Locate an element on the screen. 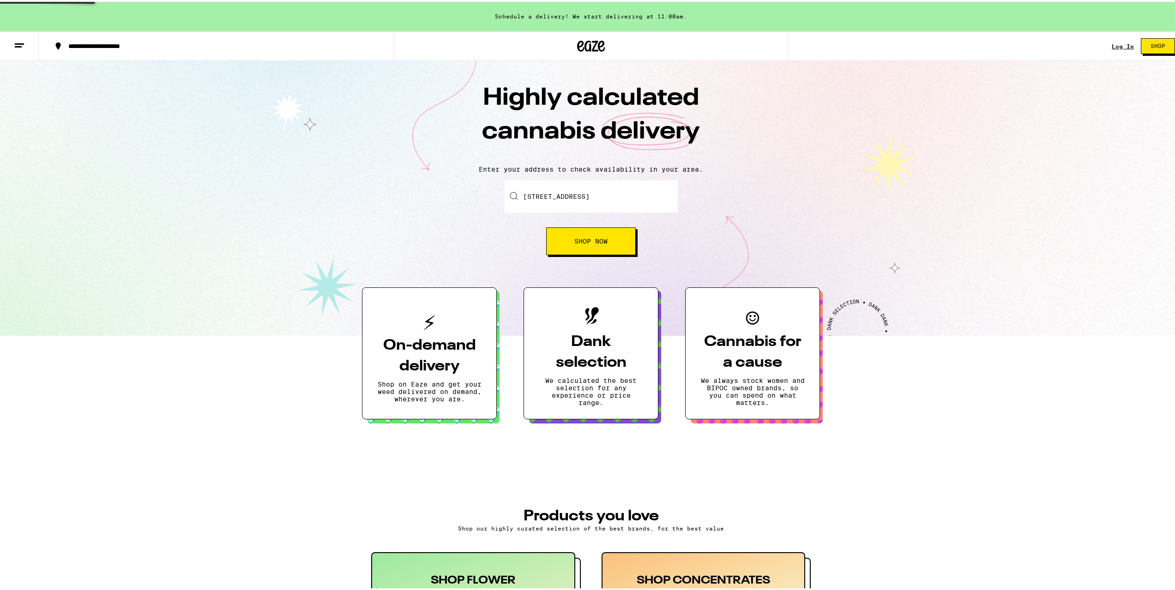 Image resolution: width=1175 pixels, height=590 pixels. button: Dank selectionWe calculated the best selection for any experience or price range. is located at coordinates (591, 352).